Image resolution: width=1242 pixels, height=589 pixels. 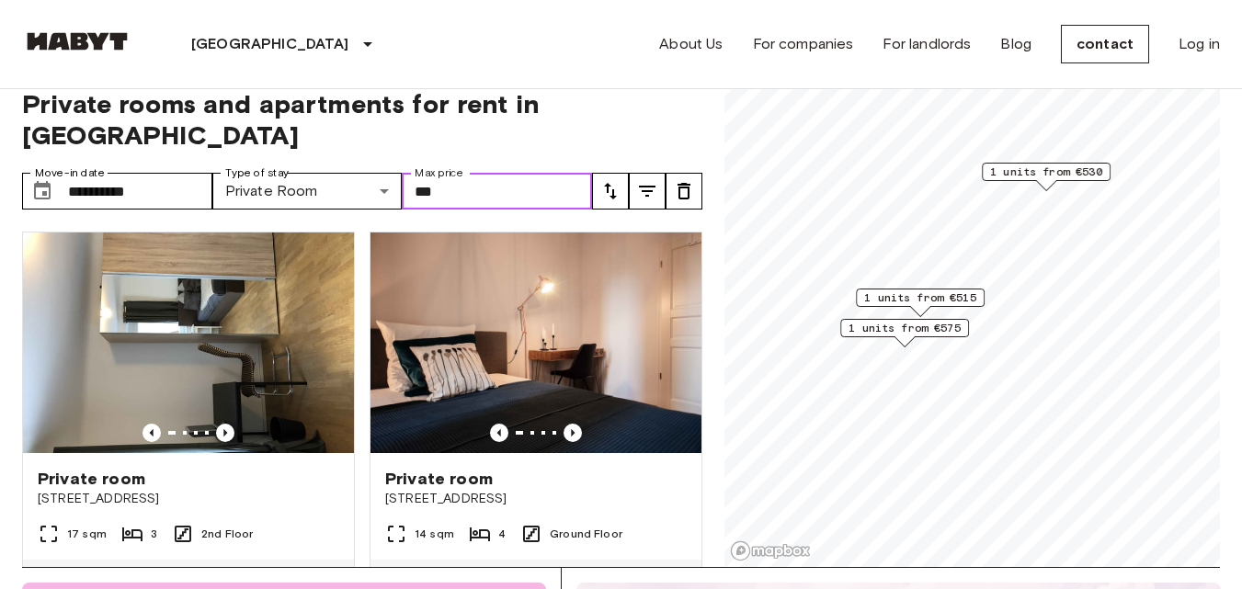 What do you see at coordinates (972, 316) in the screenshot?
I see `canvas: Map` at bounding box center [972, 316].